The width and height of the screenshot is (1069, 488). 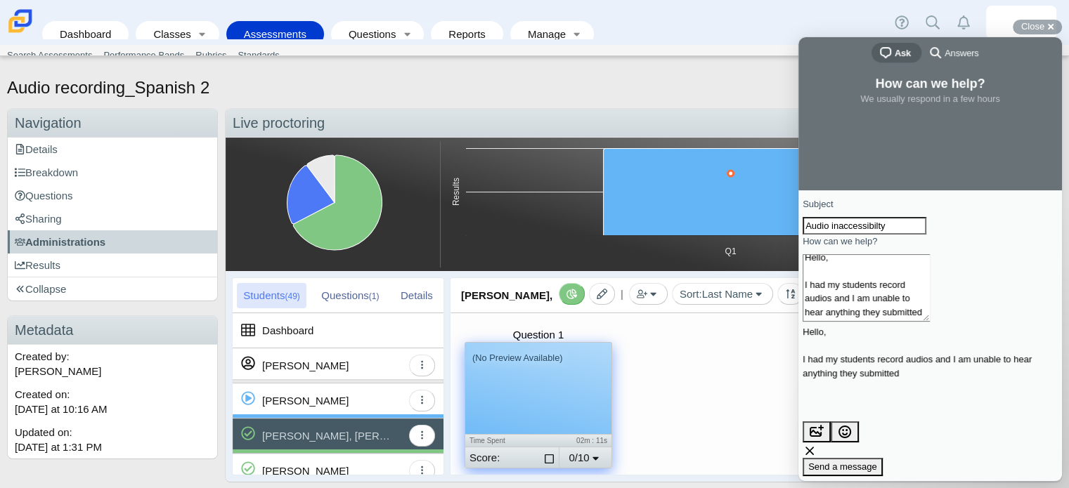 I want to click on time: Sep 19, 2025 at 1:31 PM, so click(x=58, y=447).